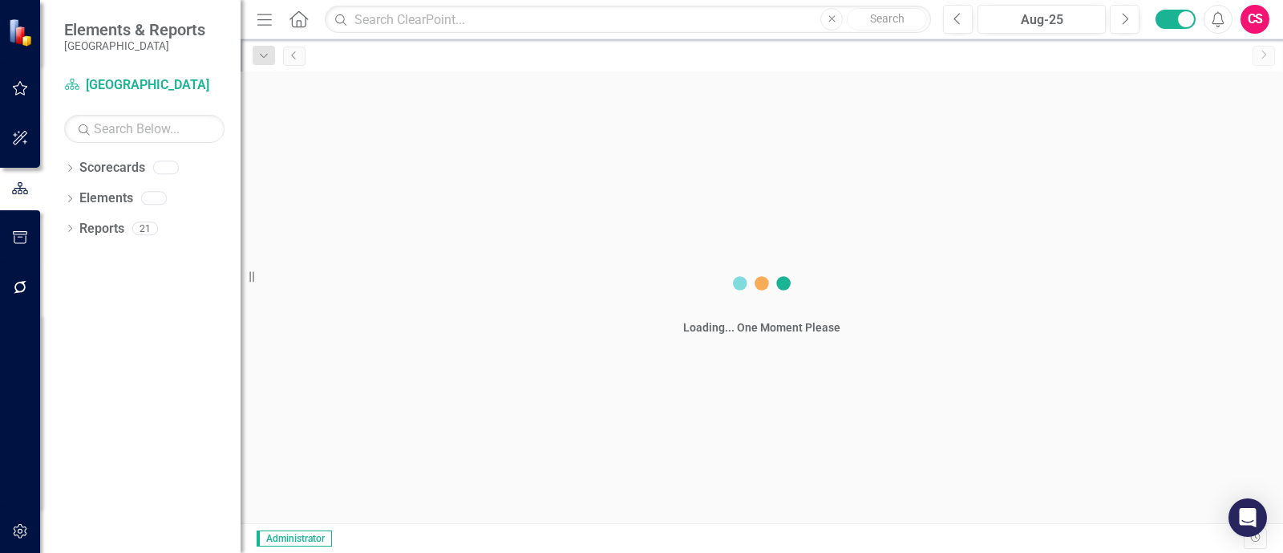 Image resolution: width=1283 pixels, height=553 pixels. What do you see at coordinates (102, 229) in the screenshot?
I see `a: Reports` at bounding box center [102, 229].